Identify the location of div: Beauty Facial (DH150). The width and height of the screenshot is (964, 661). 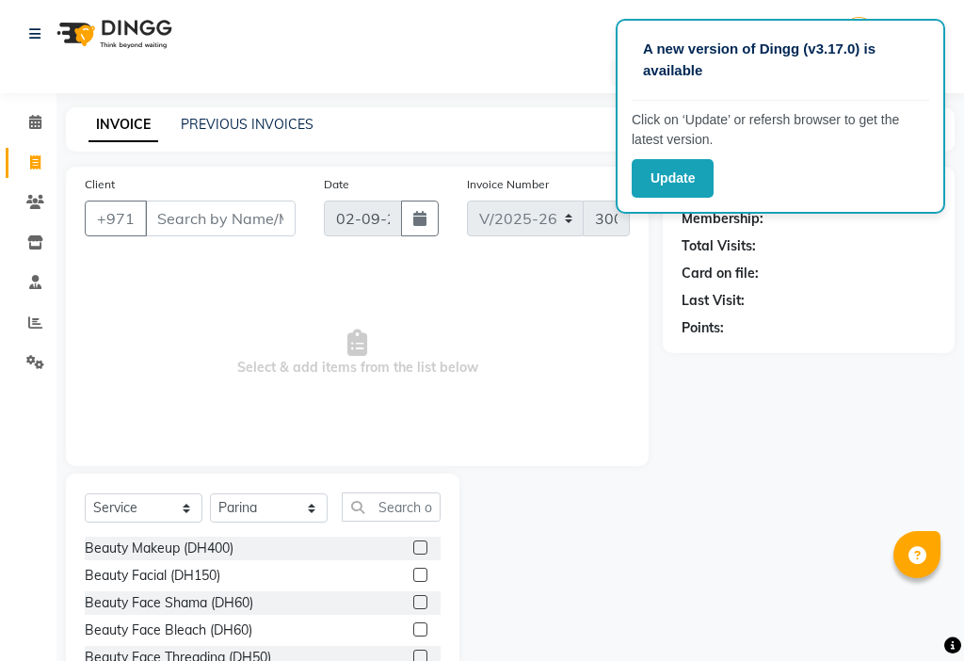
(153, 575).